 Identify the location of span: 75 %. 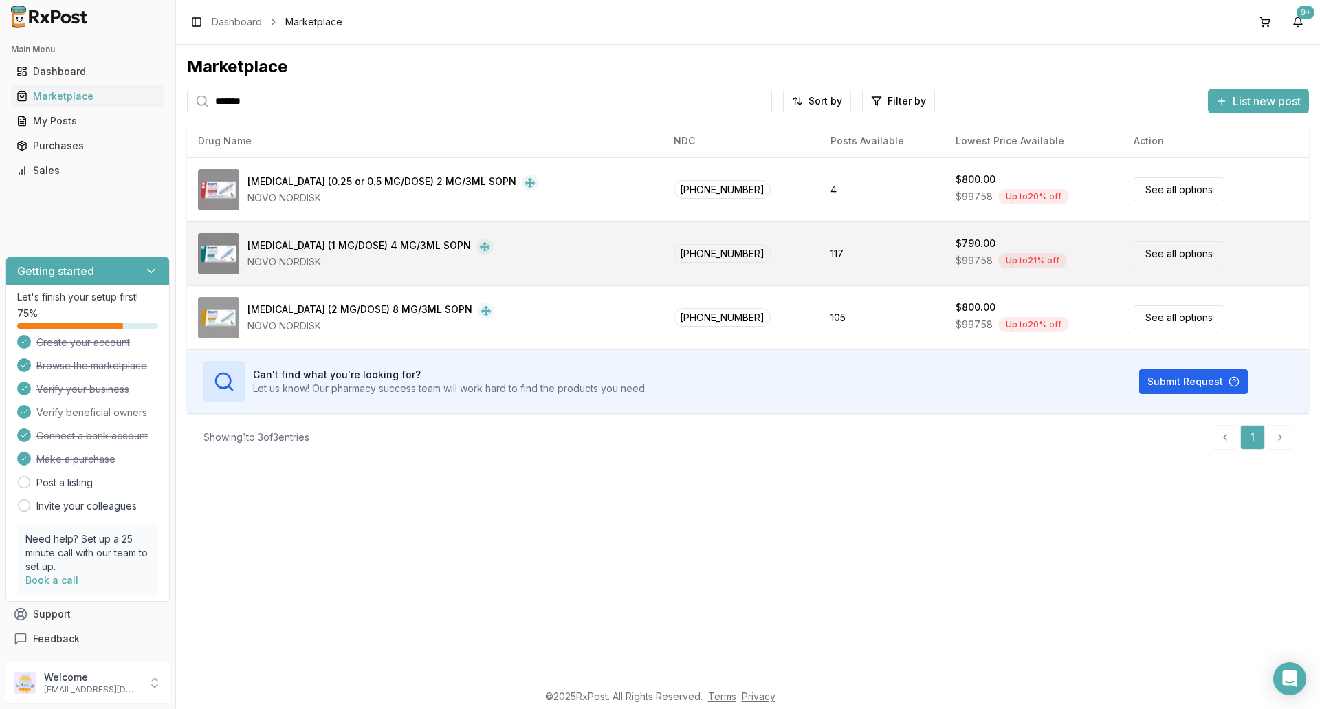
(28, 314).